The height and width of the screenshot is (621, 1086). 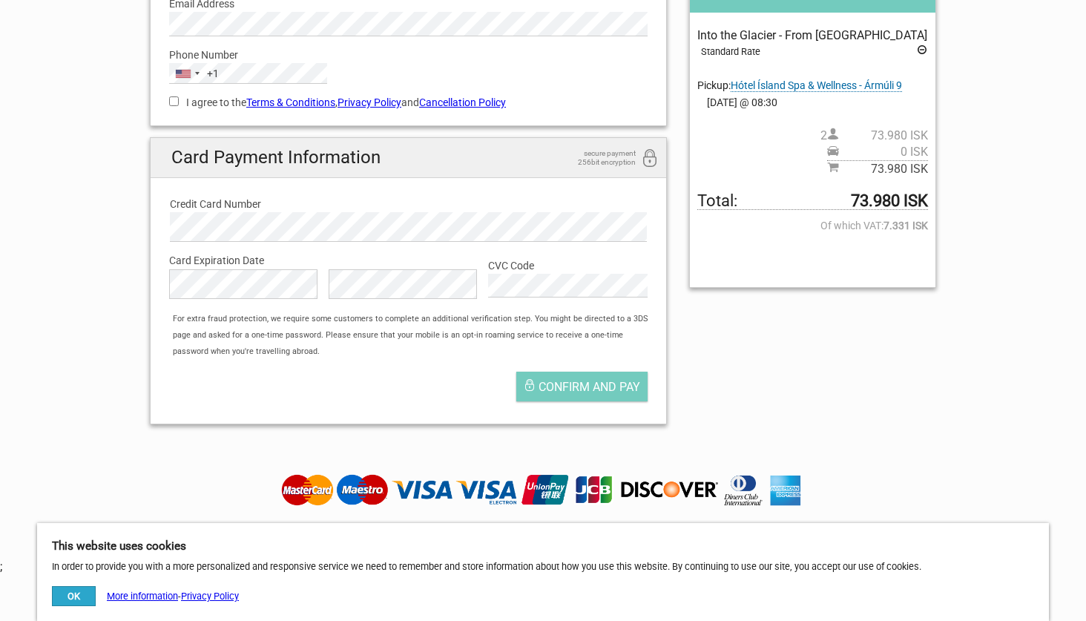 What do you see at coordinates (408, 55) in the screenshot?
I see `label: Phone Number` at bounding box center [408, 55].